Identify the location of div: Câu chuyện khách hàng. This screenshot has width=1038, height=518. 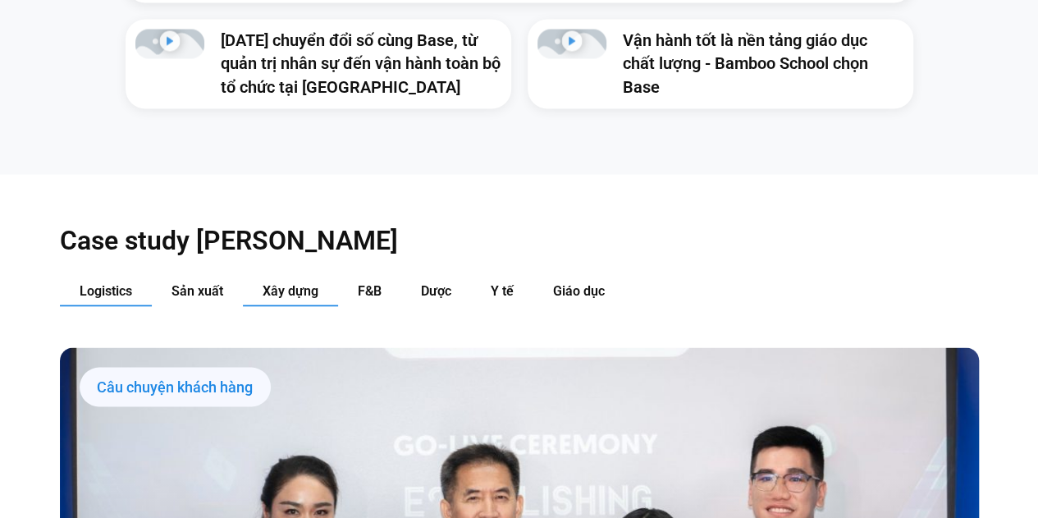
(175, 387).